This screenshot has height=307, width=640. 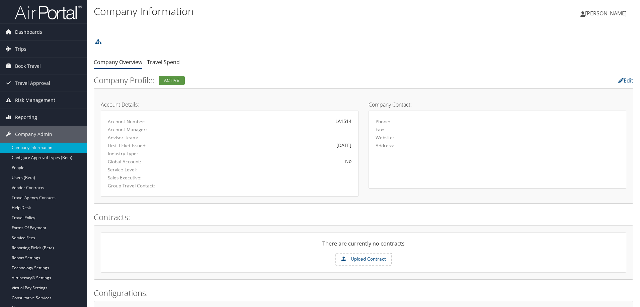 What do you see at coordinates (32, 83) in the screenshot?
I see `span: Travel Approval` at bounding box center [32, 83].